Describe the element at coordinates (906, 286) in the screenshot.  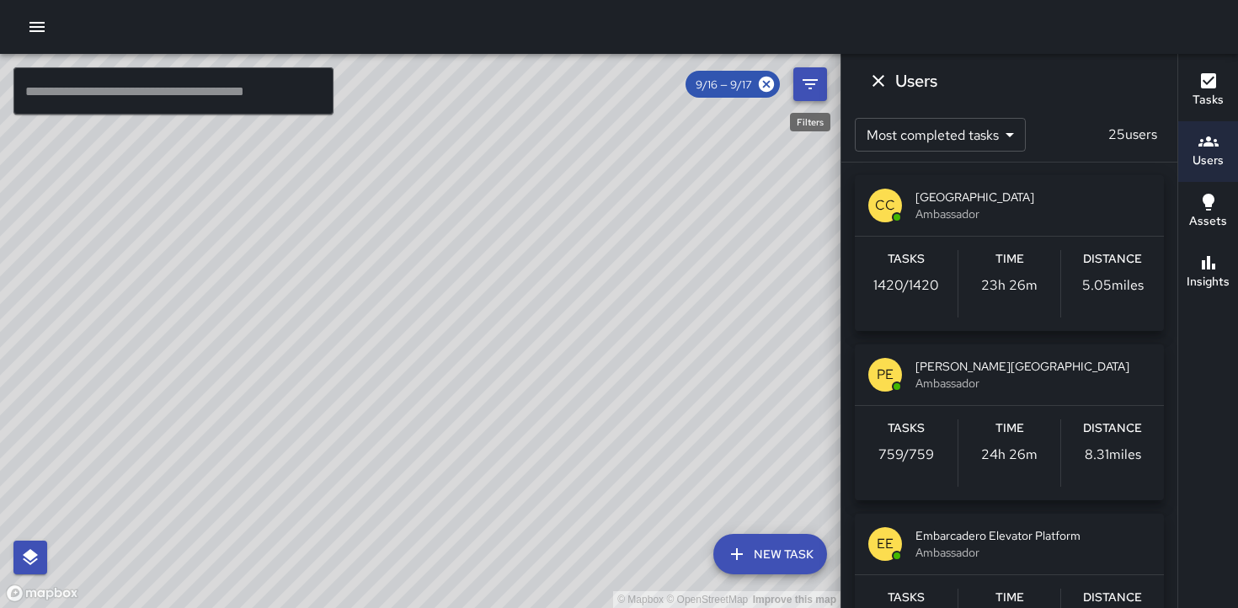
I see `p: 1420 / 1420` at that location.